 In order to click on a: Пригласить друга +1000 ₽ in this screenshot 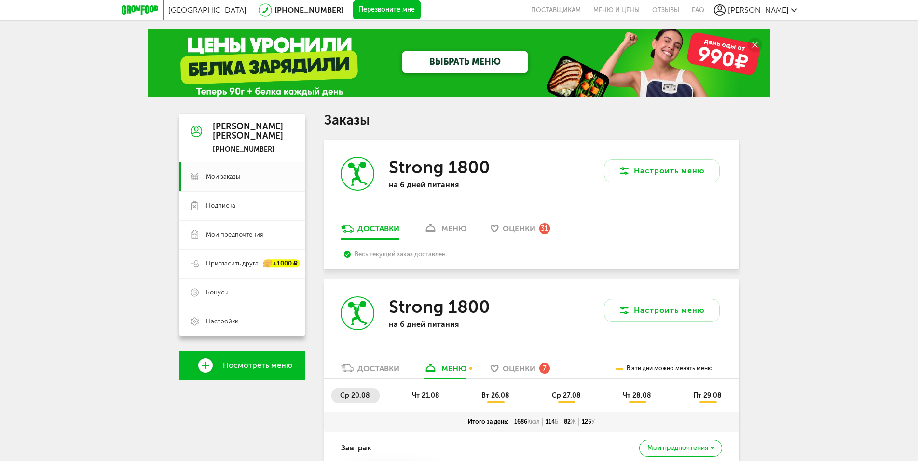, I will do `click(242, 263)`.